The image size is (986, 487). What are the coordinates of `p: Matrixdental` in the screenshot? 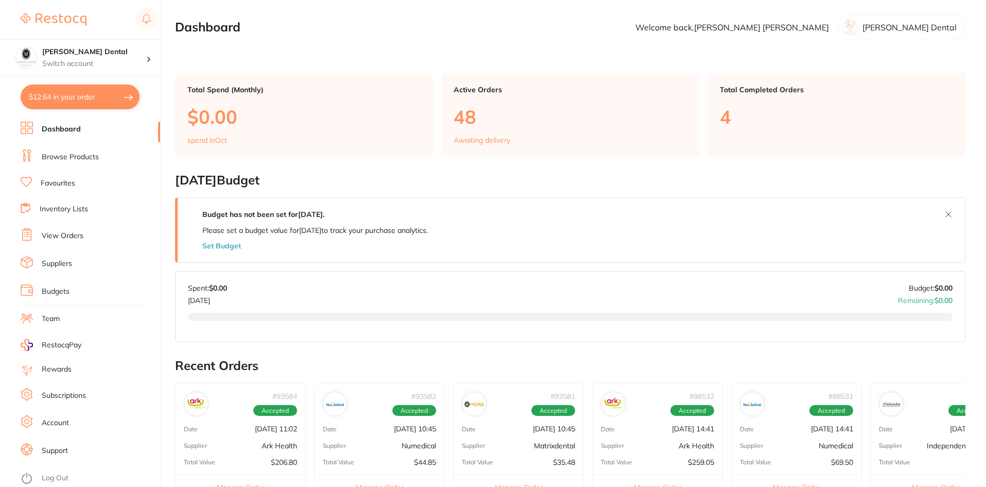 It's located at (555, 445).